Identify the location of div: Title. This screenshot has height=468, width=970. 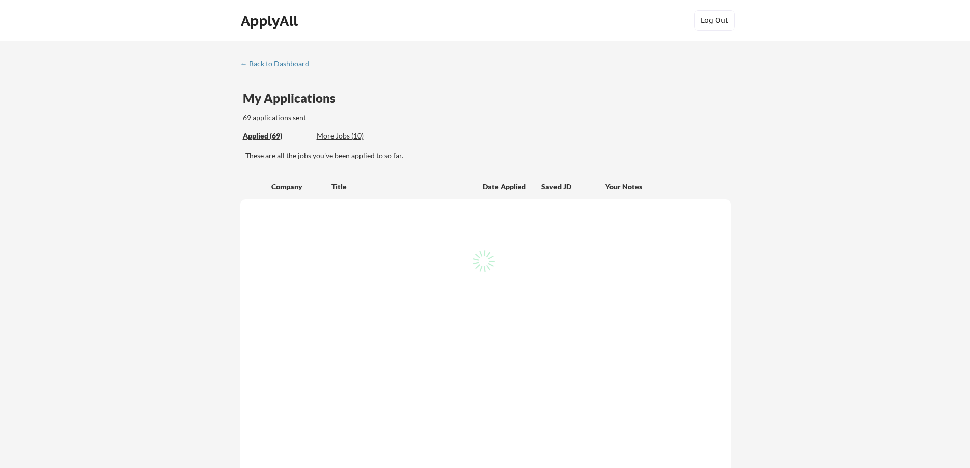
(402, 187).